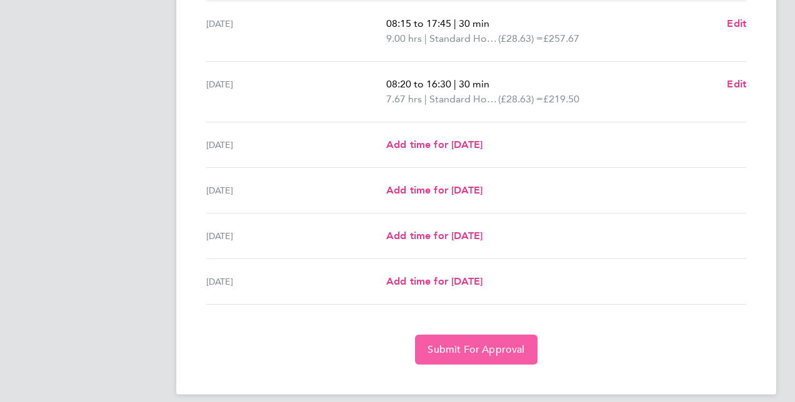 The image size is (795, 402). What do you see at coordinates (476, 350) in the screenshot?
I see `span: Submit For Approval` at bounding box center [476, 350].